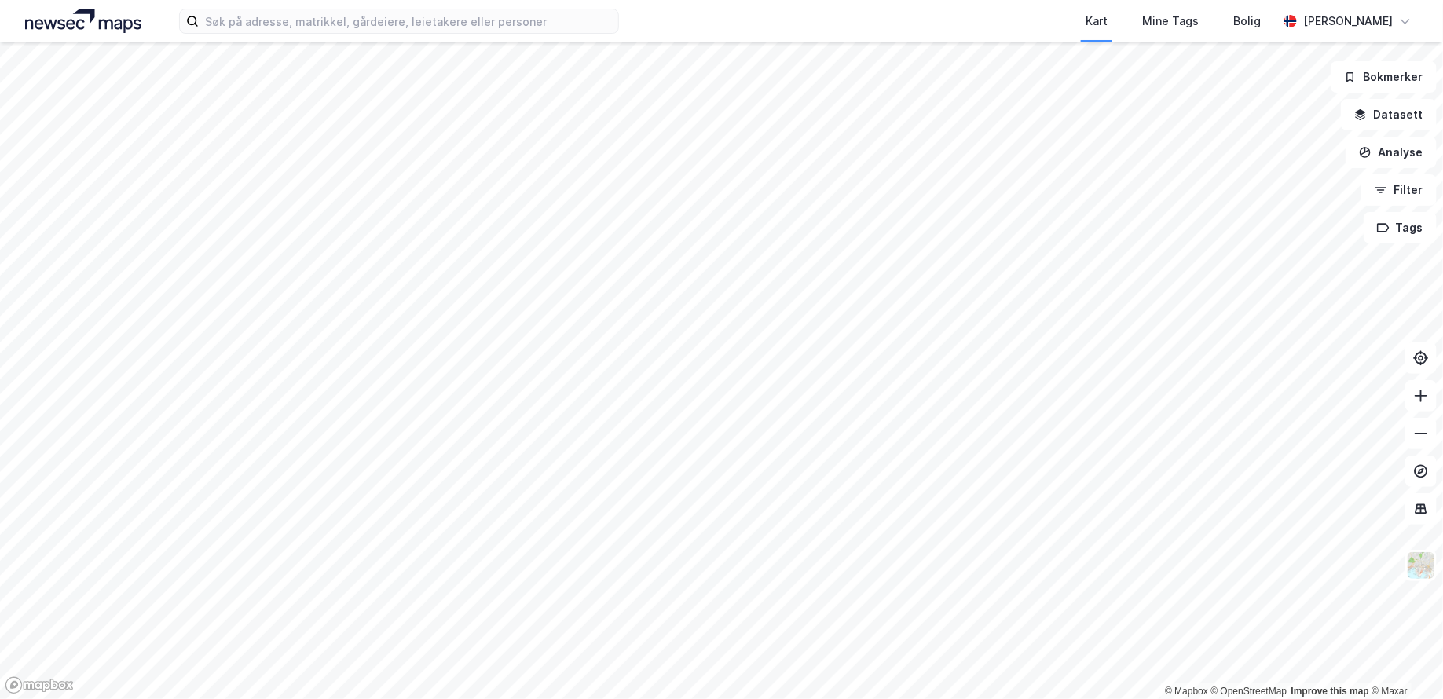  What do you see at coordinates (1171, 21) in the screenshot?
I see `div: Mine Tags` at bounding box center [1171, 21].